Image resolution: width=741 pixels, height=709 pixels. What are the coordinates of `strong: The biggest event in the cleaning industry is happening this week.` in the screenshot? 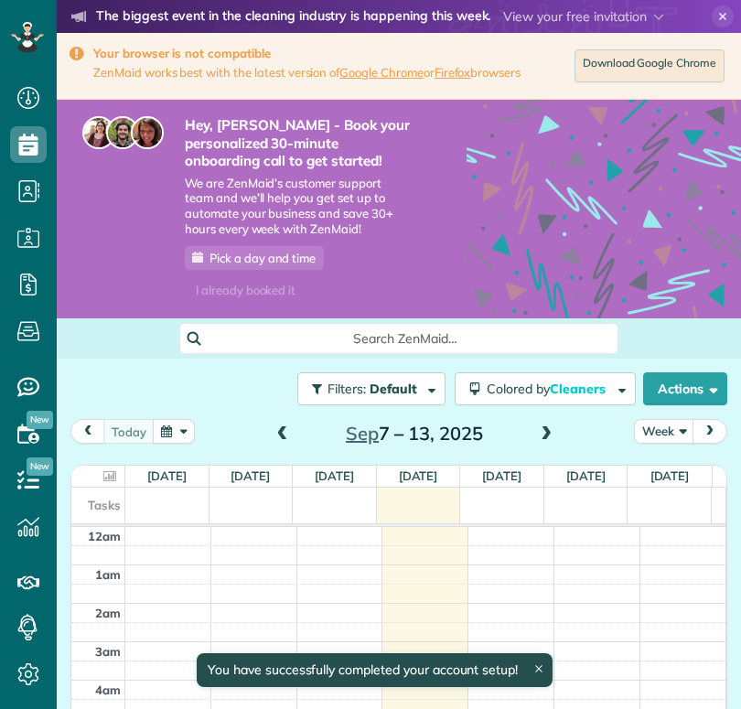 It's located at (293, 17).